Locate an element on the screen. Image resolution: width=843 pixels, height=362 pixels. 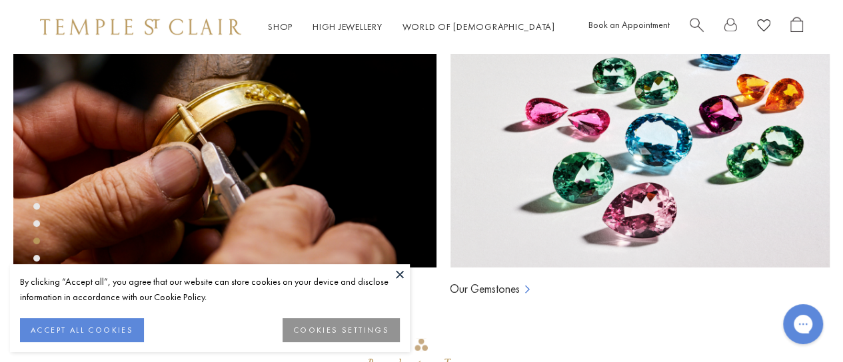
nav: Main navigation is located at coordinates (411, 27).